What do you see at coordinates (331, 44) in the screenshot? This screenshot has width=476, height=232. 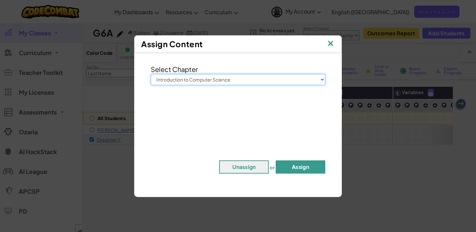 I see `img: IconClose.svg` at bounding box center [331, 44].